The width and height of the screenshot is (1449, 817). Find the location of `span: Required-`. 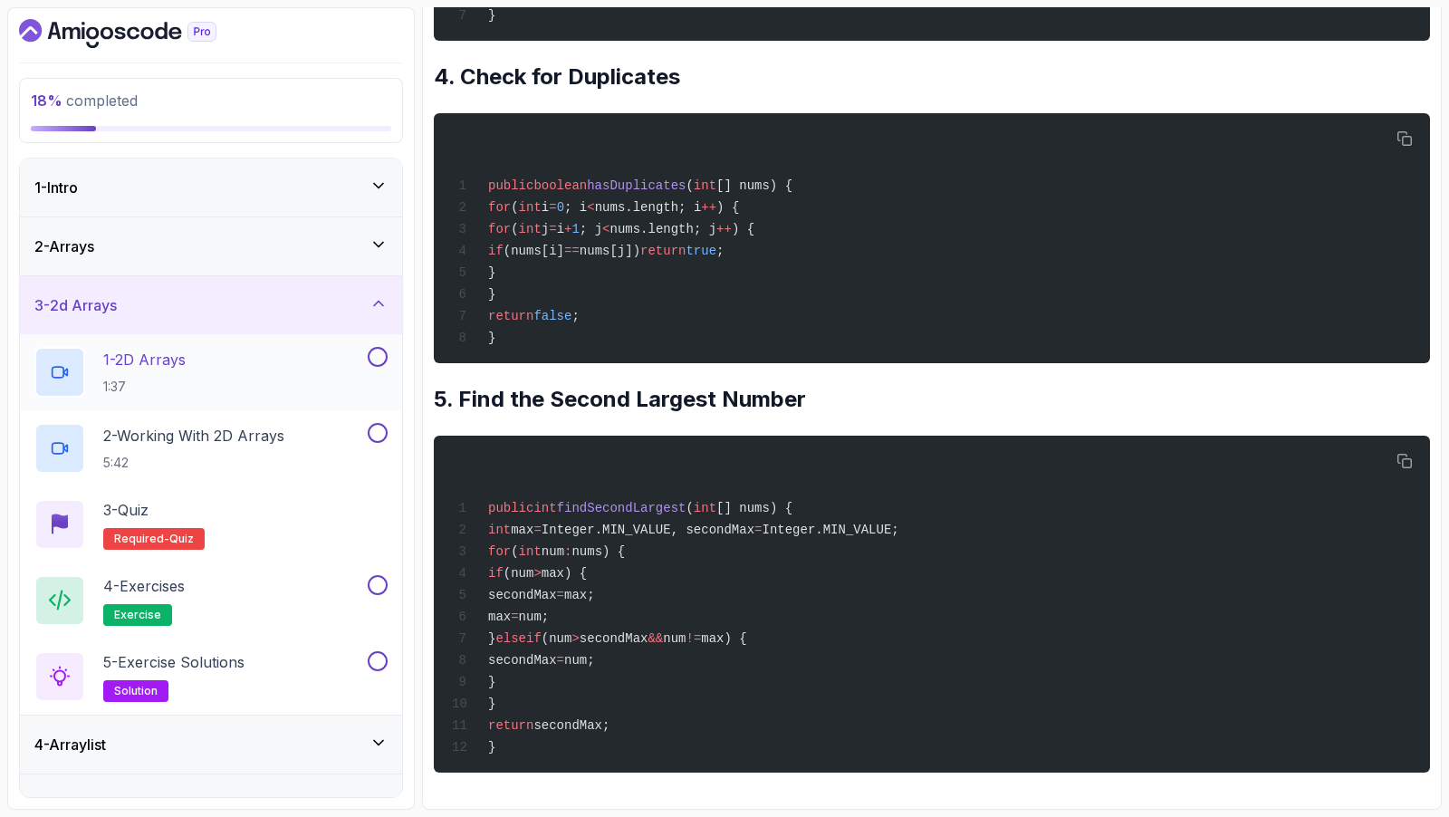

span: Required- is located at coordinates (141, 539).